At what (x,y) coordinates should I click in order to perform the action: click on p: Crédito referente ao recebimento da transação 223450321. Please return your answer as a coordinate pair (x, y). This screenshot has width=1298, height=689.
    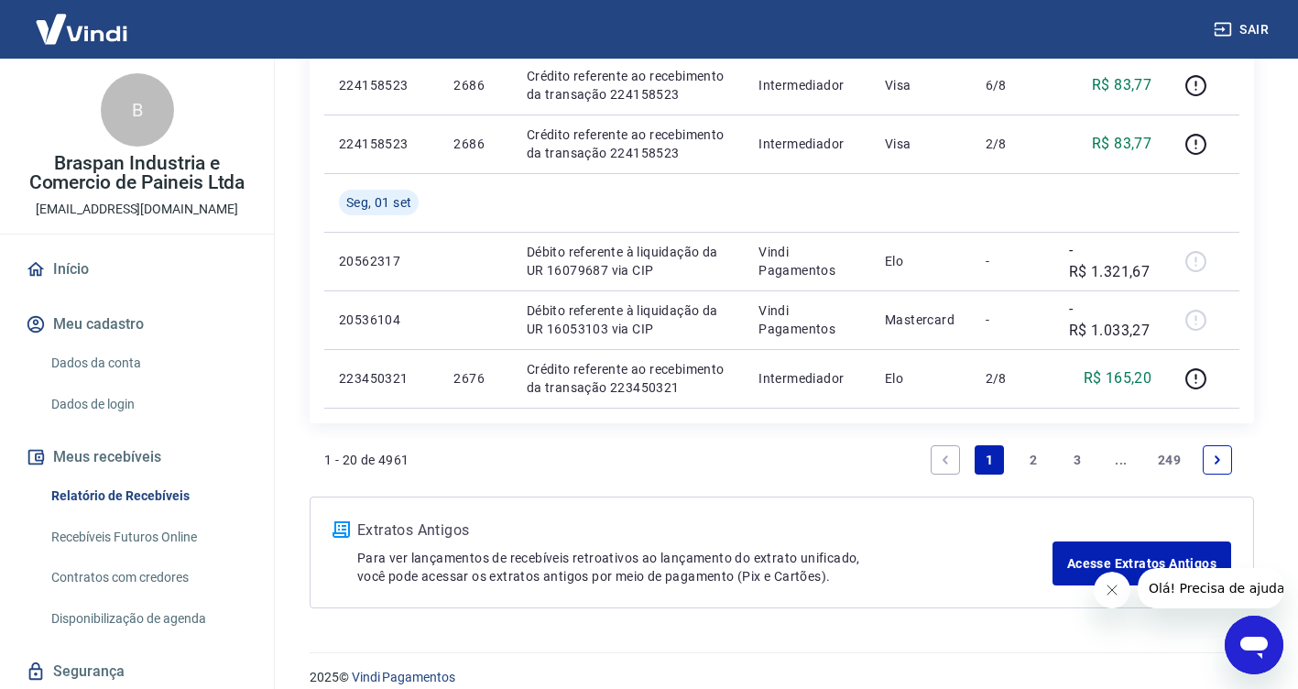
    Looking at the image, I should click on (628, 378).